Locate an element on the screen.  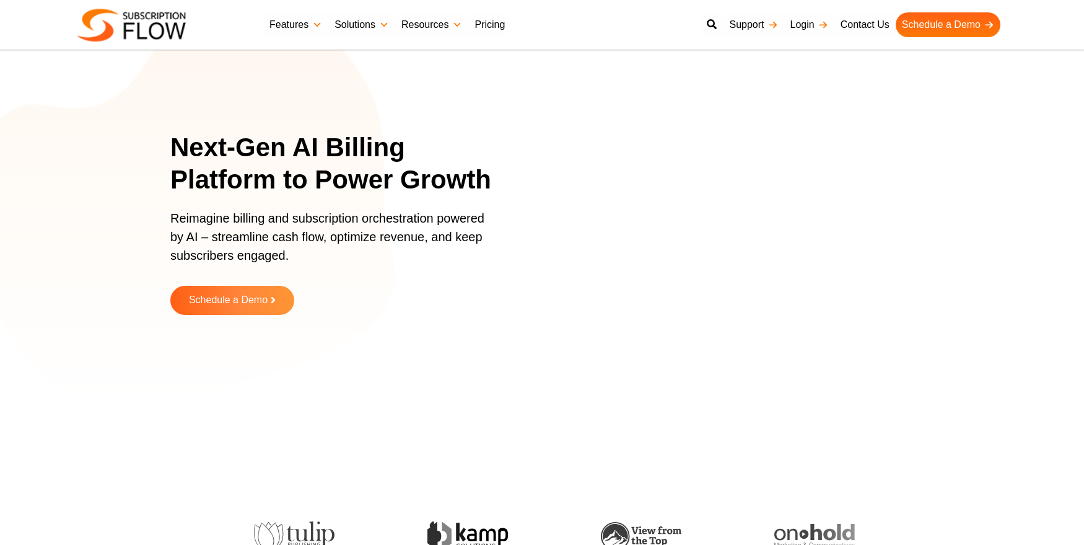
span: Schedule a Demo is located at coordinates (228, 300).